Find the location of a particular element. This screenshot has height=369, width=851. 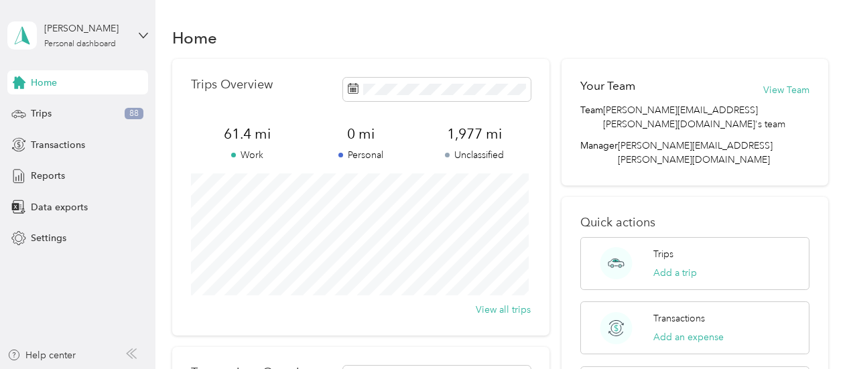

span: Transactions is located at coordinates (58, 145).